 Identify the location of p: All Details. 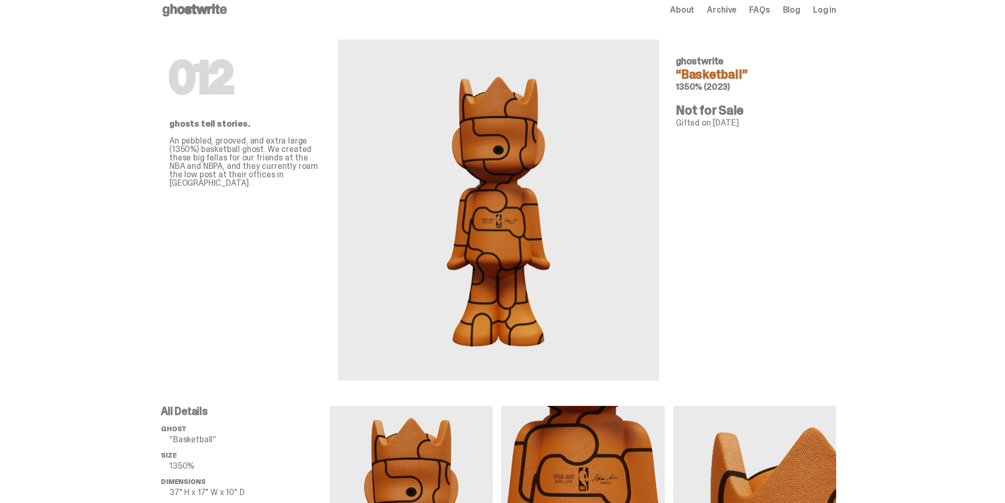
(245, 411).